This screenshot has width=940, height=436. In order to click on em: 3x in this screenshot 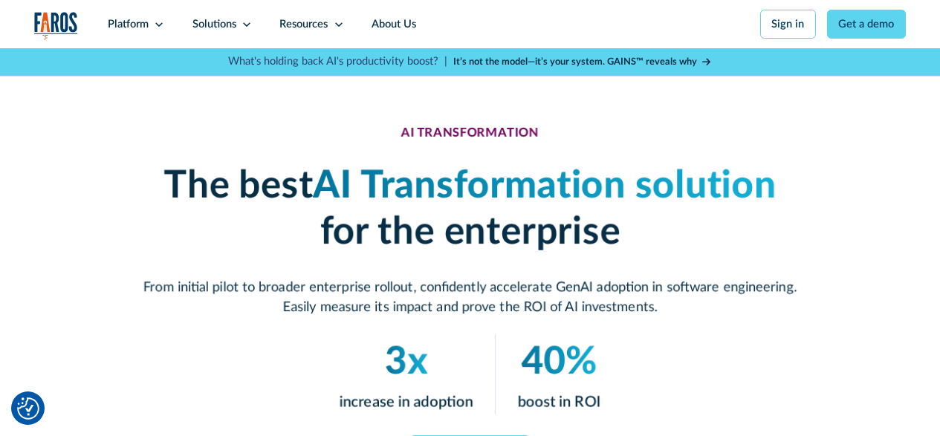, I will do `click(406, 361)`.